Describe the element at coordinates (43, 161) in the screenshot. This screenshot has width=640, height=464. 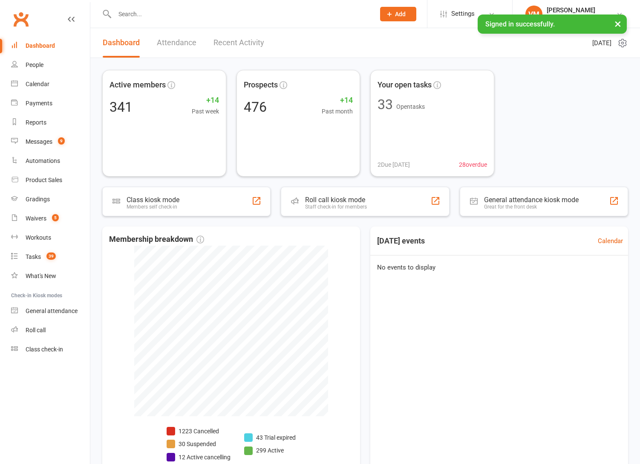
I see `div: Automations` at that location.